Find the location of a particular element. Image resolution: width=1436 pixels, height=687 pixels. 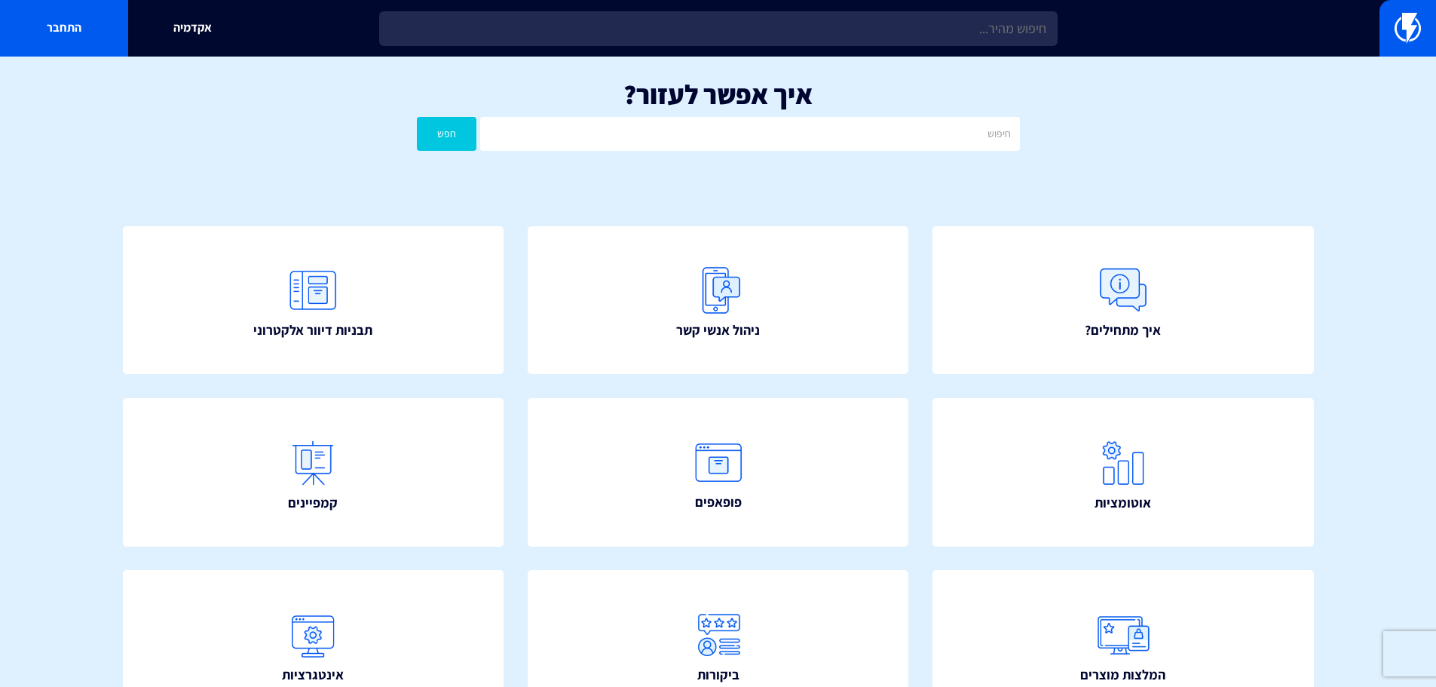

a: ניהול אנשי קשר is located at coordinates (718, 300).